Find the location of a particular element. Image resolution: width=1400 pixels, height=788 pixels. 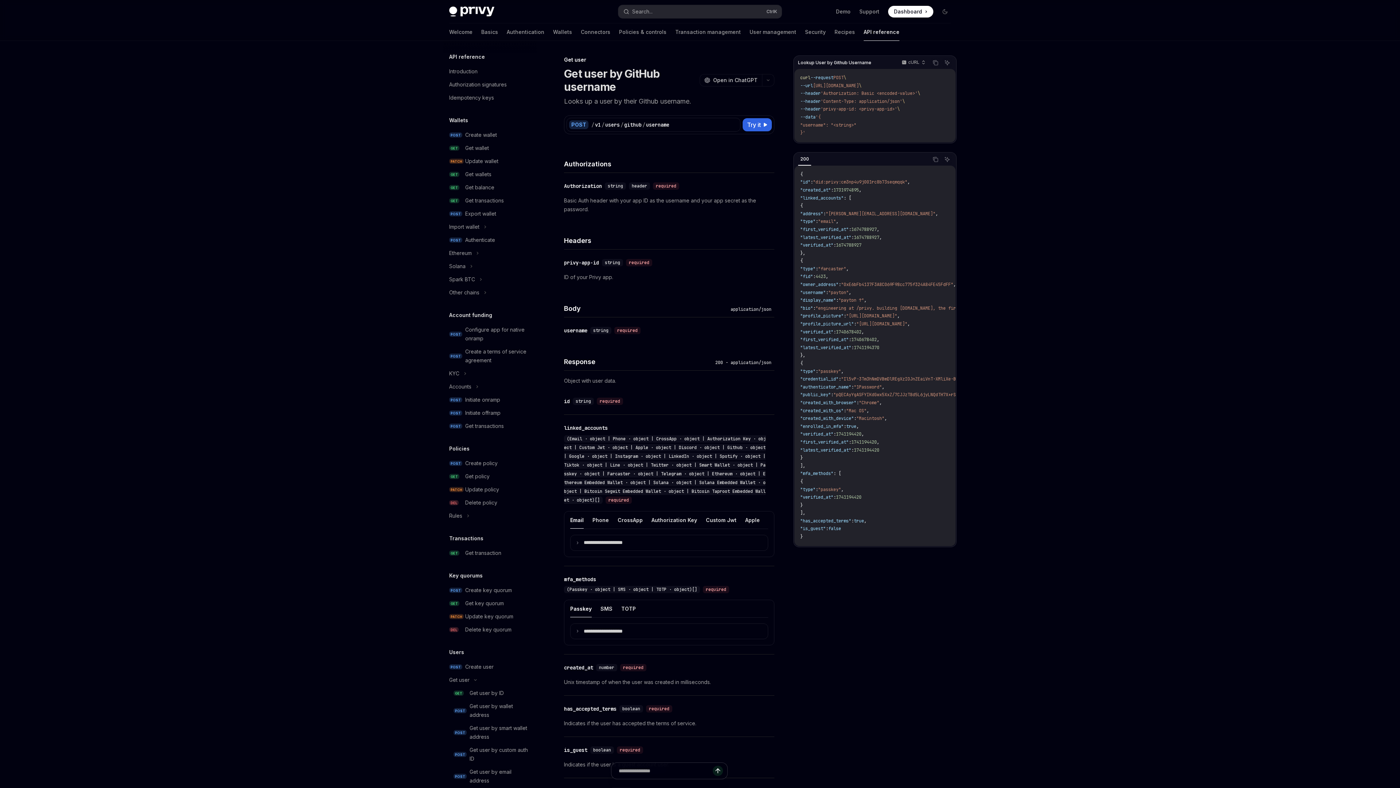

h4: Headers is located at coordinates (669, 240).